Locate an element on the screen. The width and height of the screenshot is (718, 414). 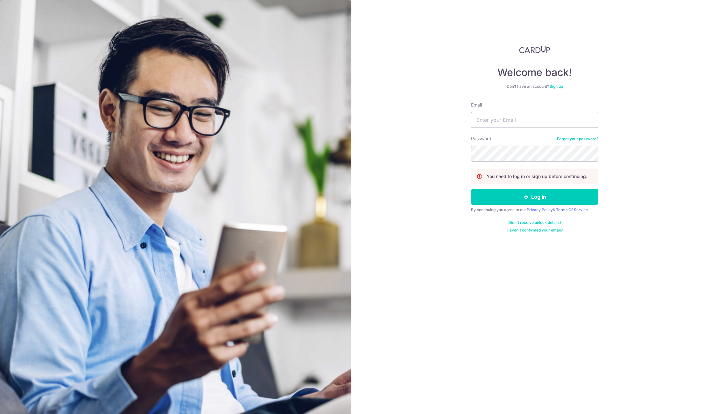
a: Privacy Policy is located at coordinates (540, 210).